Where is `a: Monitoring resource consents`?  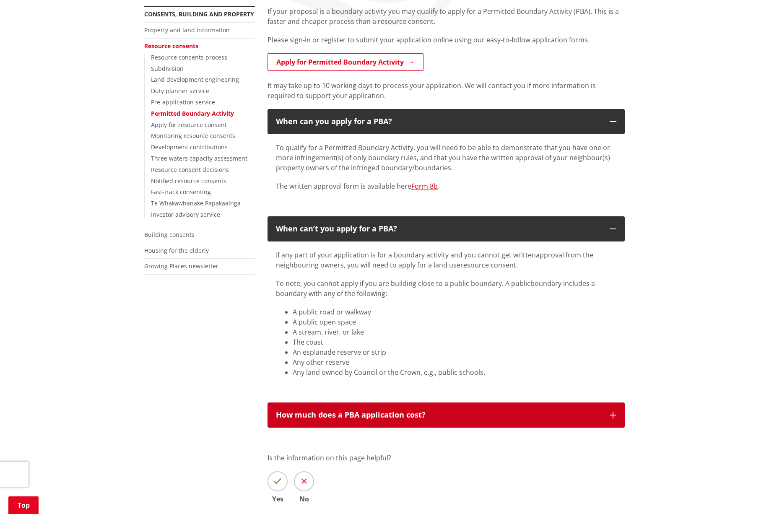
a: Monitoring resource consents is located at coordinates (193, 135).